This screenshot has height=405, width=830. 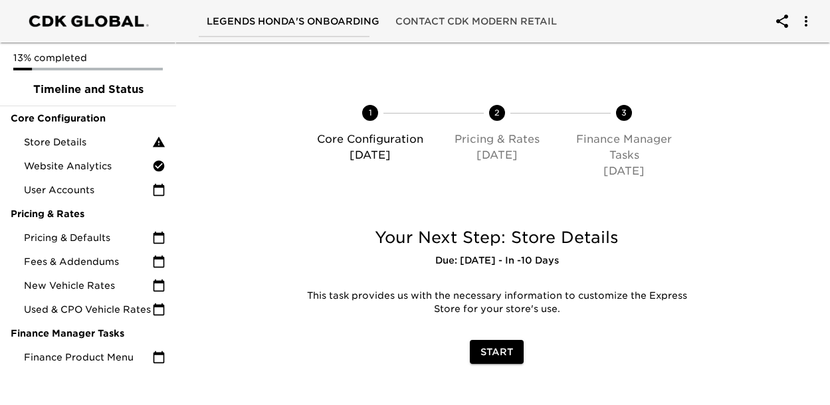 I want to click on span: Legends Honda's Onboarding, so click(x=293, y=21).